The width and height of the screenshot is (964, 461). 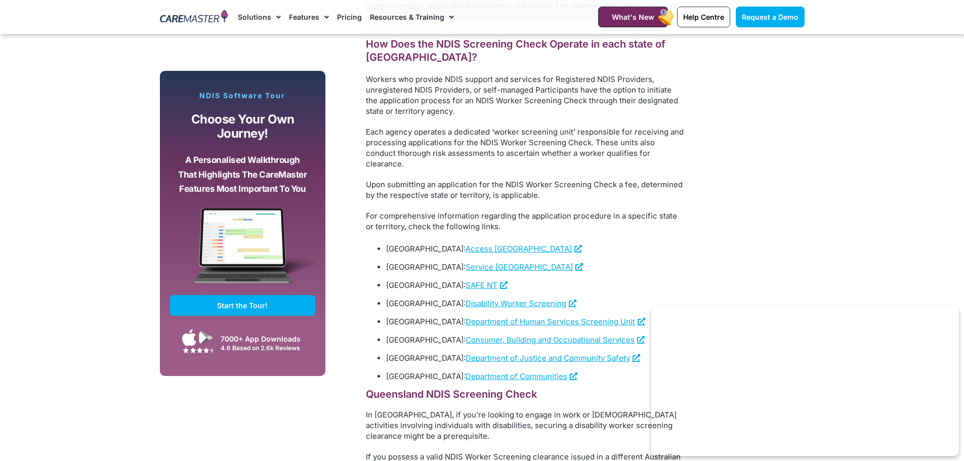 I want to click on h3: Queensland NDIS Screening Check, so click(x=525, y=394).